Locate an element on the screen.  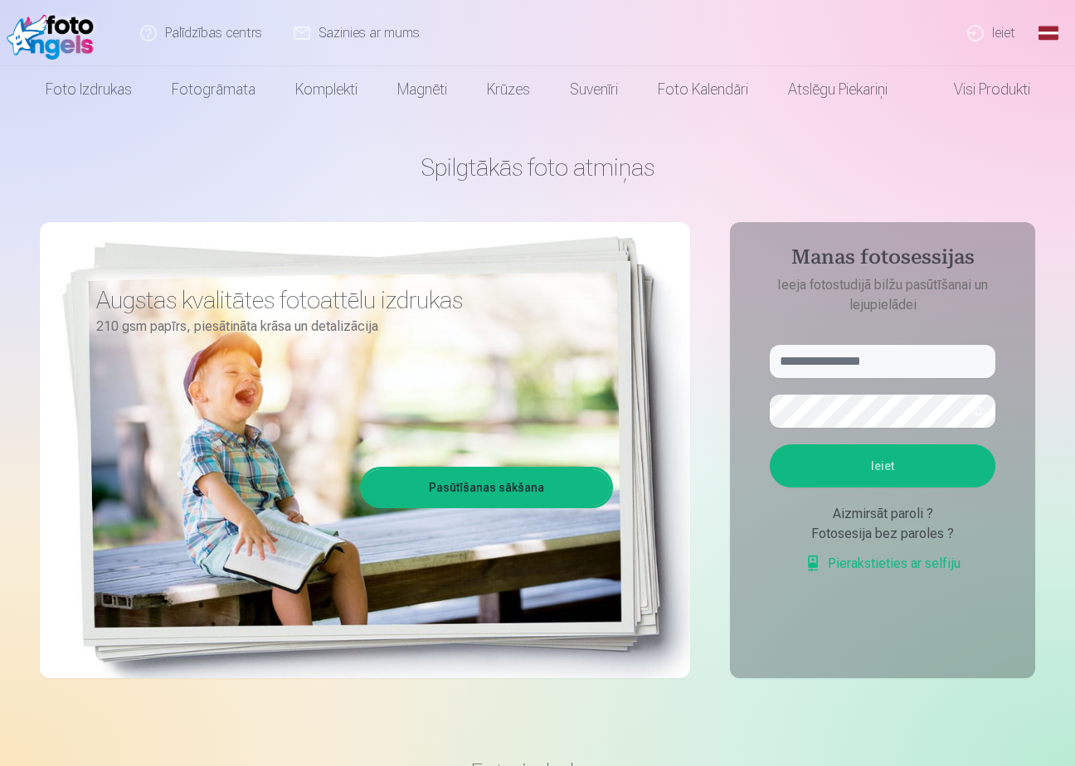
a: Komplekti is located at coordinates (326, 90).